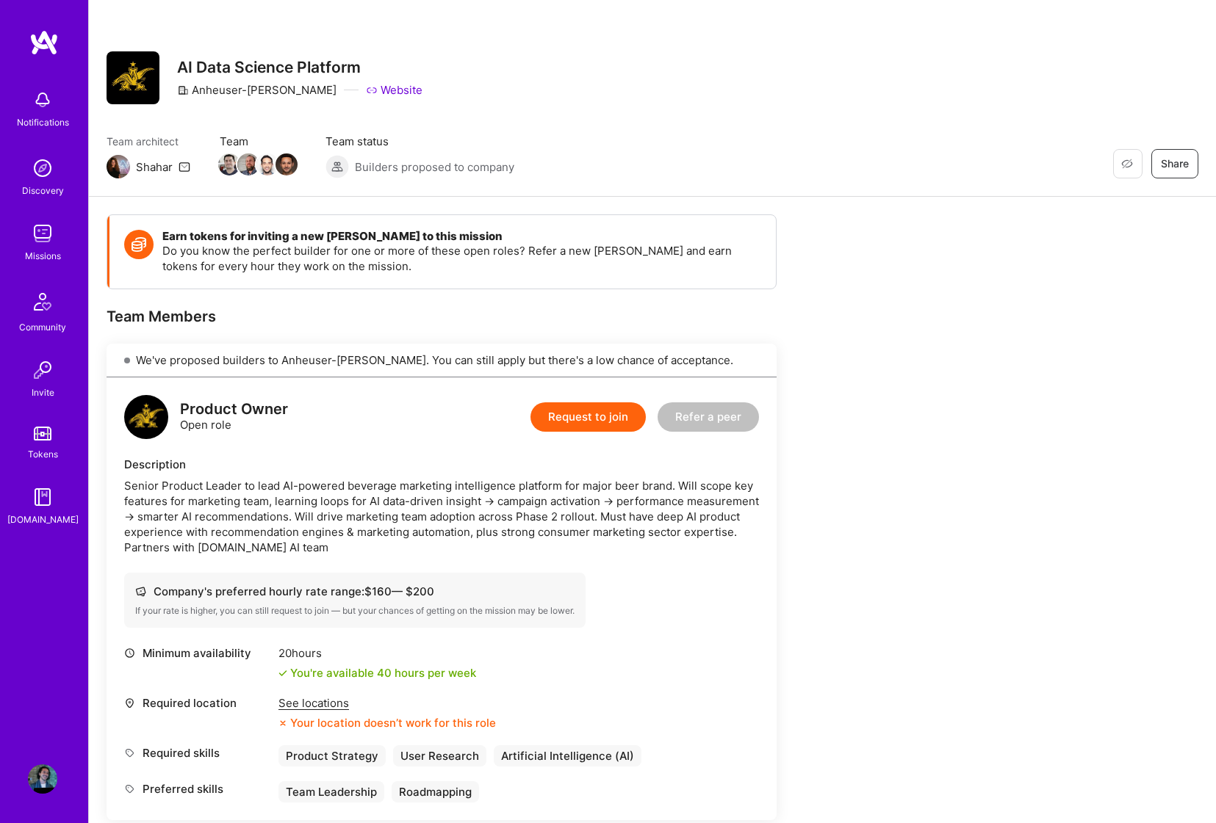 This screenshot has width=1216, height=823. I want to click on div: Roadmapping, so click(435, 792).